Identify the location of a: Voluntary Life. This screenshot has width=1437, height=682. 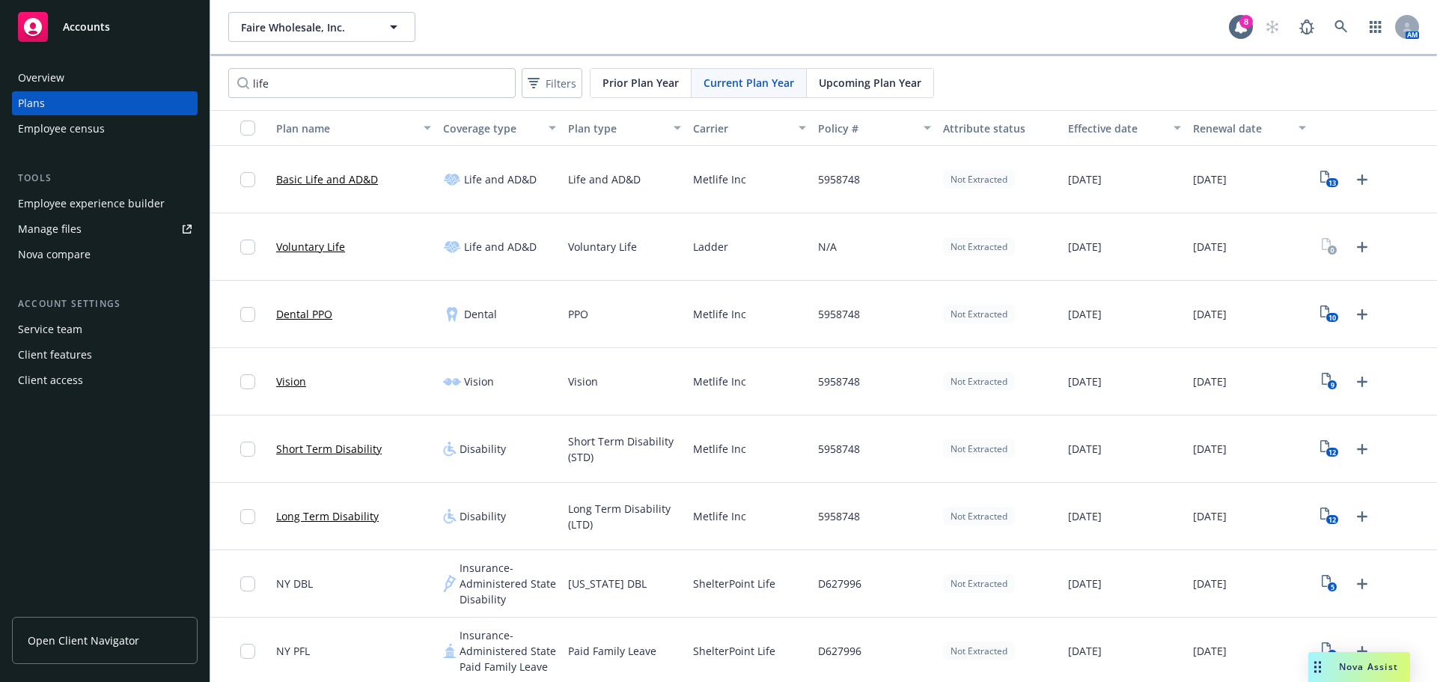
(311, 246).